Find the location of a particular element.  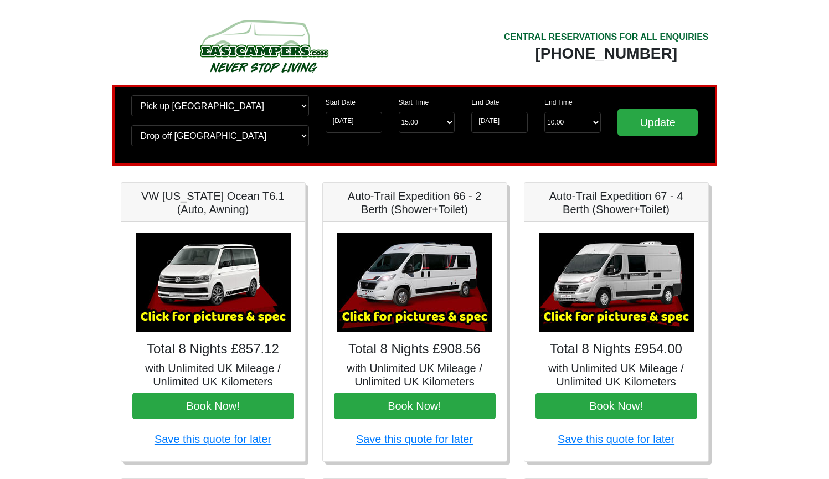

div: CENTRAL RESERVATIONS FOR ALL ENQUIRIES is located at coordinates (606, 37).